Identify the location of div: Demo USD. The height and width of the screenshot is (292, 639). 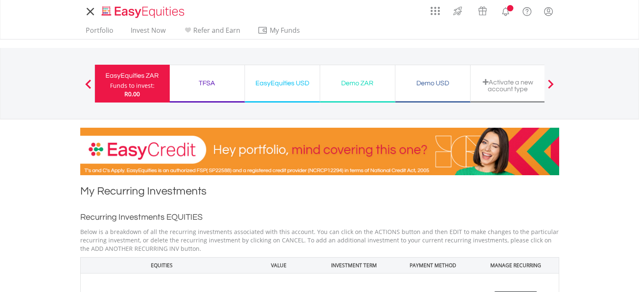
(433, 83).